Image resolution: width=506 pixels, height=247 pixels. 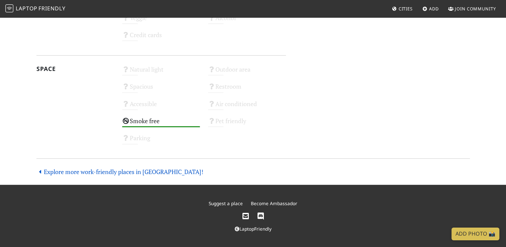 What do you see at coordinates (274, 203) in the screenshot?
I see `a: Become Ambassador` at bounding box center [274, 203].